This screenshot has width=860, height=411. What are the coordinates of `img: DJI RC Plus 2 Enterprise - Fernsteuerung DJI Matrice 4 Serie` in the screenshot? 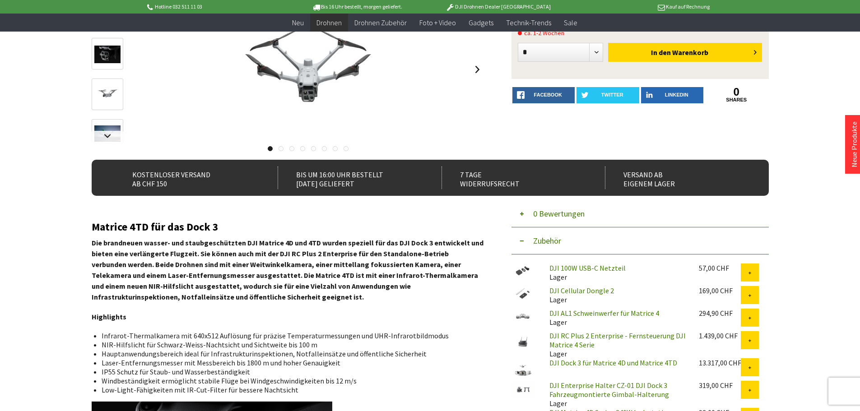 It's located at (523, 343).